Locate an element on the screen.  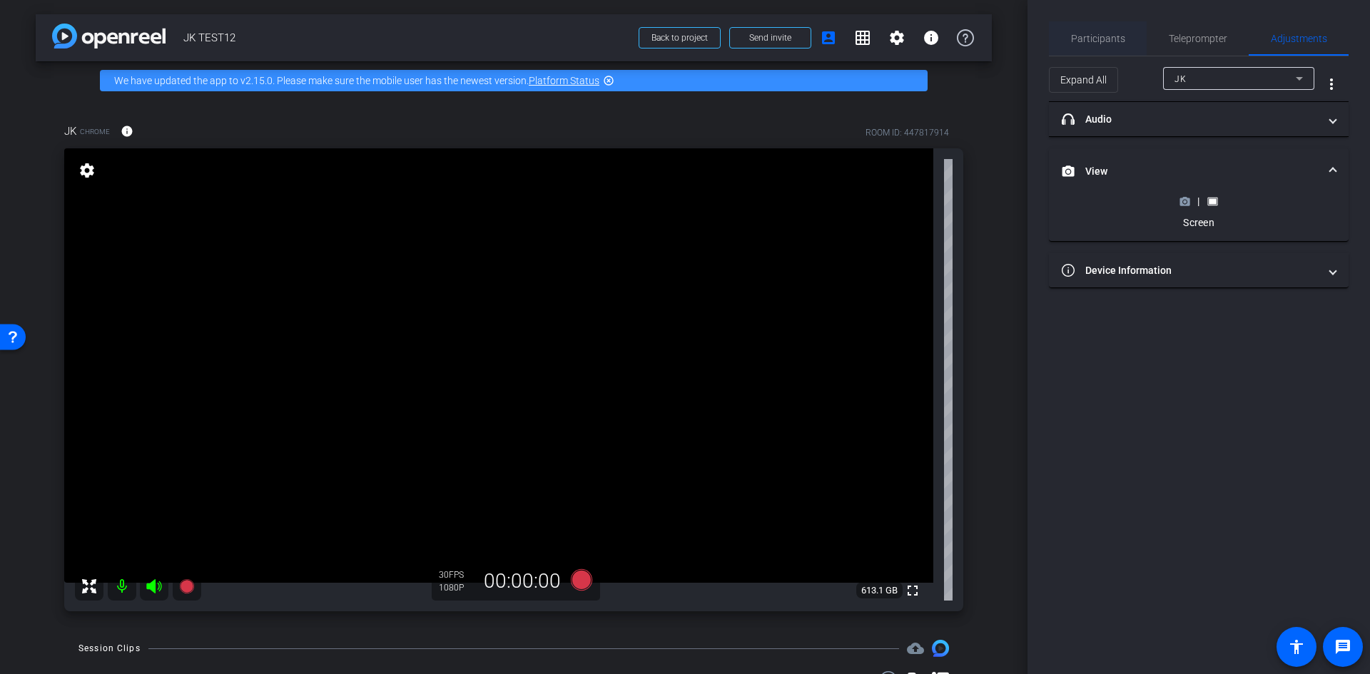
mat-panel-title: Device Information is located at coordinates (1190, 270).